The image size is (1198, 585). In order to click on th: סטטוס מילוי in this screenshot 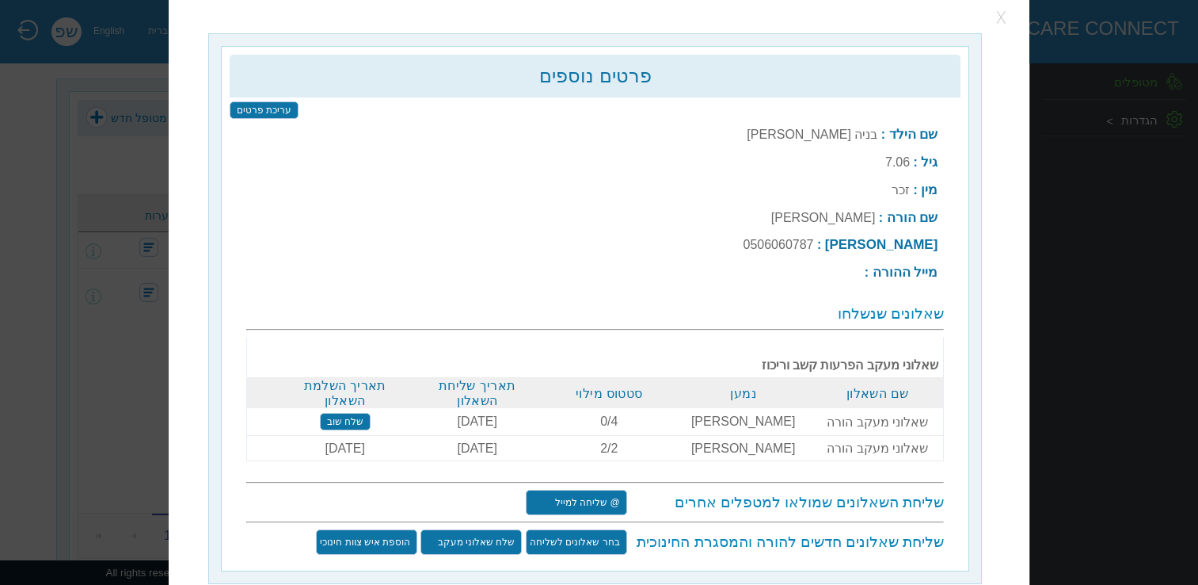, I will do `click(609, 393)`.